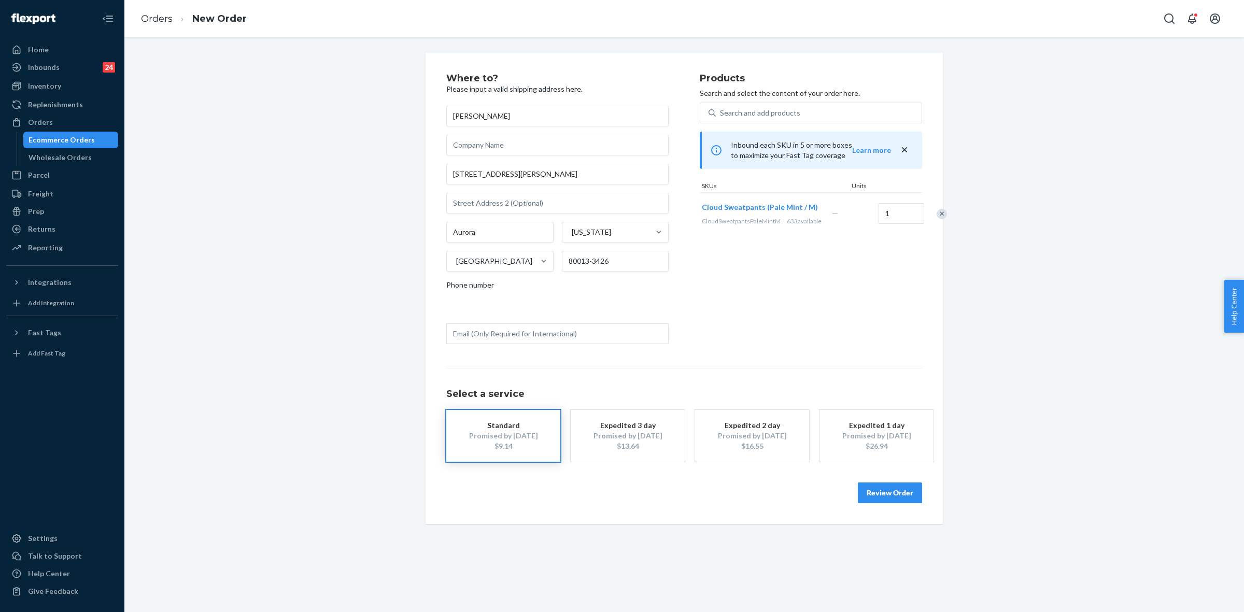 The height and width of the screenshot is (612, 1244). I want to click on button: Open notifications, so click(1192, 19).